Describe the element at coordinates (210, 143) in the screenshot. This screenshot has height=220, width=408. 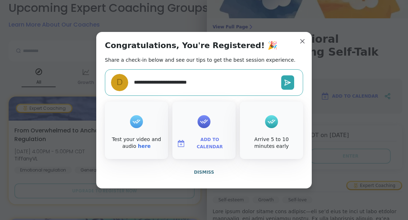
I see `span: Add to Calendar` at that location.